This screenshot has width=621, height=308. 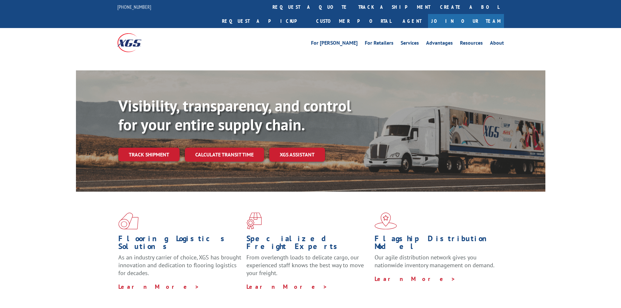 What do you see at coordinates (128, 221) in the screenshot?
I see `img: xgs-icon-total-supply-chain-intelligence-red` at bounding box center [128, 221].